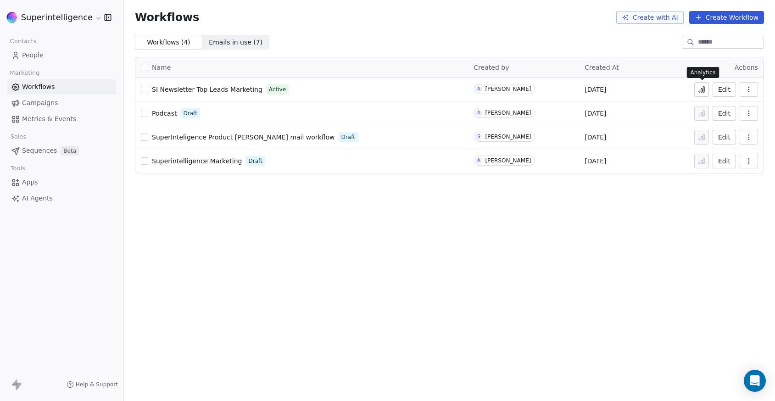 The image size is (775, 401). What do you see at coordinates (602, 67) in the screenshot?
I see `span: Created At` at bounding box center [602, 67].